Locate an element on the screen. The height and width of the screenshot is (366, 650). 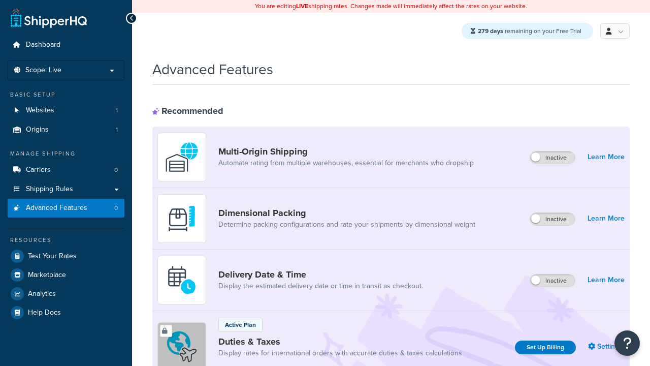
span: Test Your Rates is located at coordinates (52, 256).